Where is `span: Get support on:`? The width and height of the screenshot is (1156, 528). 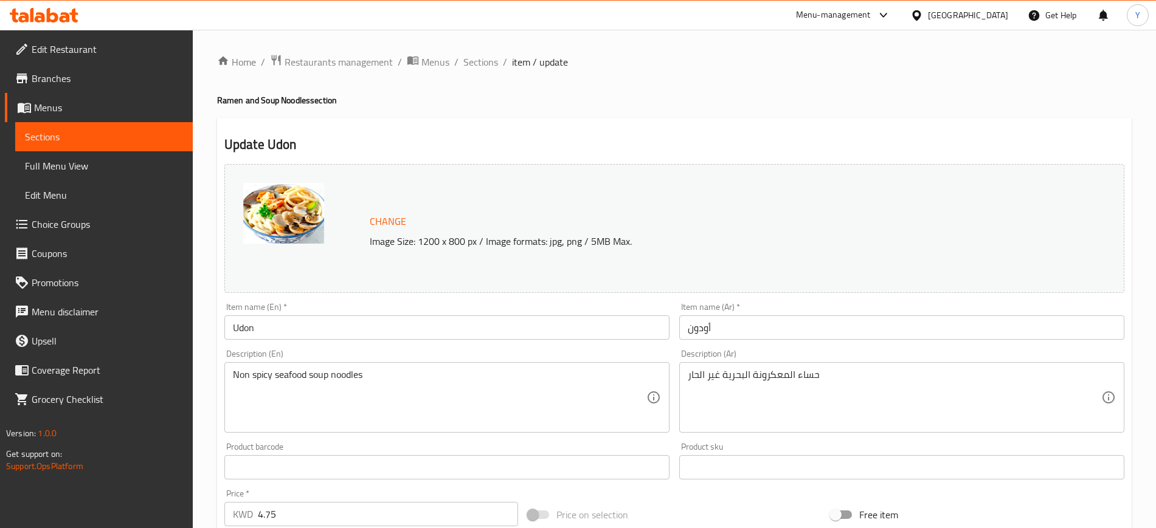 span: Get support on: is located at coordinates (34, 454).